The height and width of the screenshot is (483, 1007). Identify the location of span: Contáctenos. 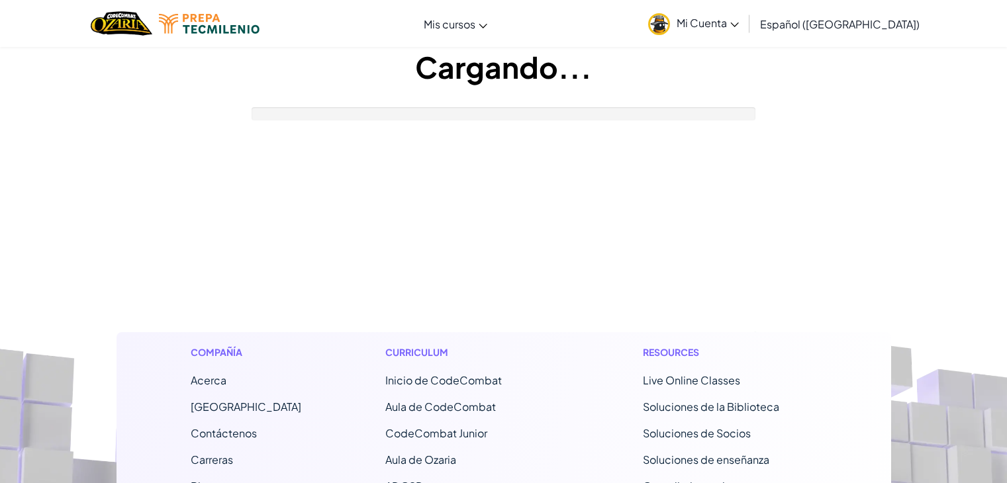
(224, 433).